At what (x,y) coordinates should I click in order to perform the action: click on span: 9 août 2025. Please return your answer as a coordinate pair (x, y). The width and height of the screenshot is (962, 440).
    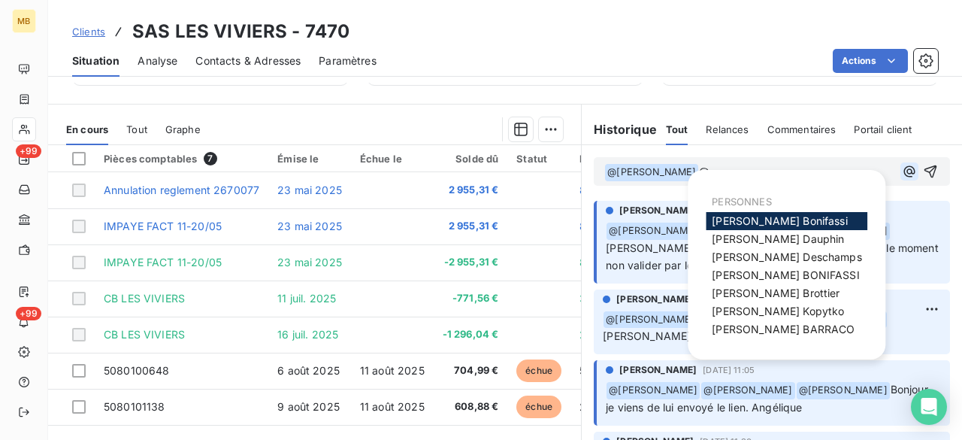
    Looking at the image, I should click on (308, 406).